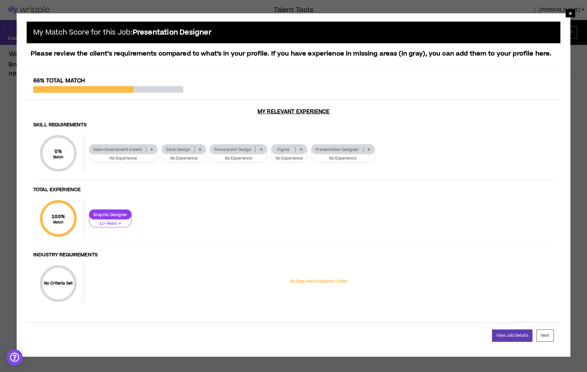 The height and width of the screenshot is (372, 587). I want to click on h4: Skill Requirements, so click(293, 125).